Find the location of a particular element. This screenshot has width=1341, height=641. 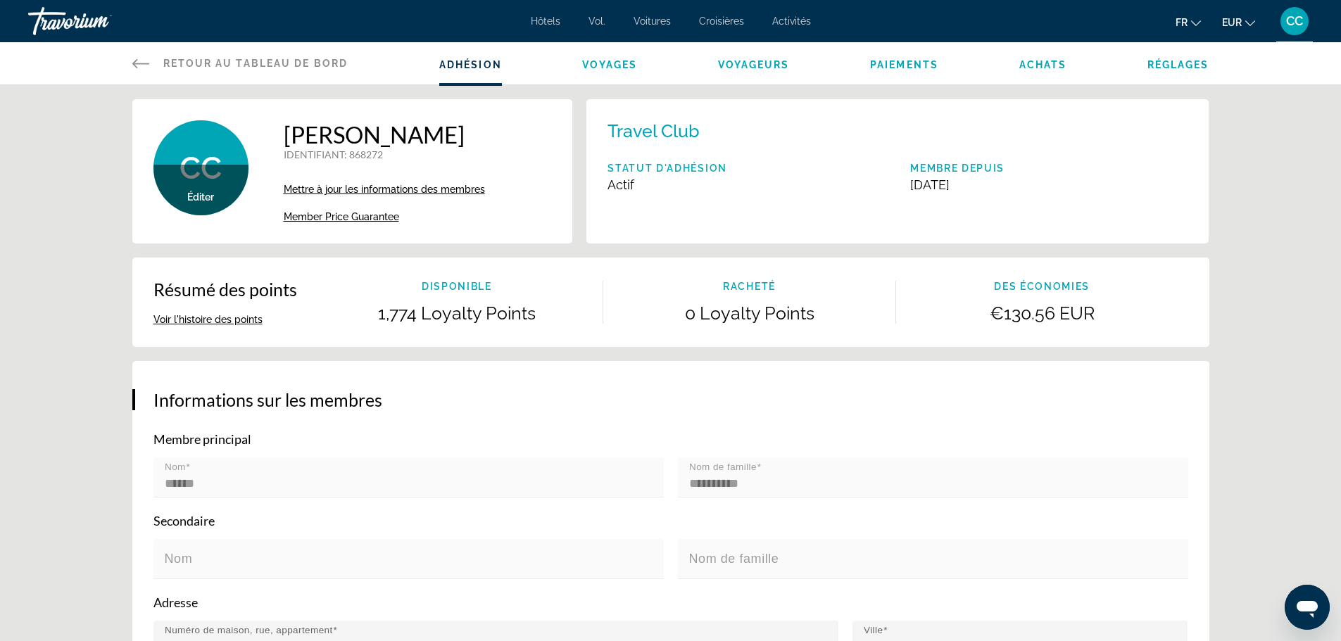

a: Mettre à jour les informations des membres is located at coordinates (384, 189).